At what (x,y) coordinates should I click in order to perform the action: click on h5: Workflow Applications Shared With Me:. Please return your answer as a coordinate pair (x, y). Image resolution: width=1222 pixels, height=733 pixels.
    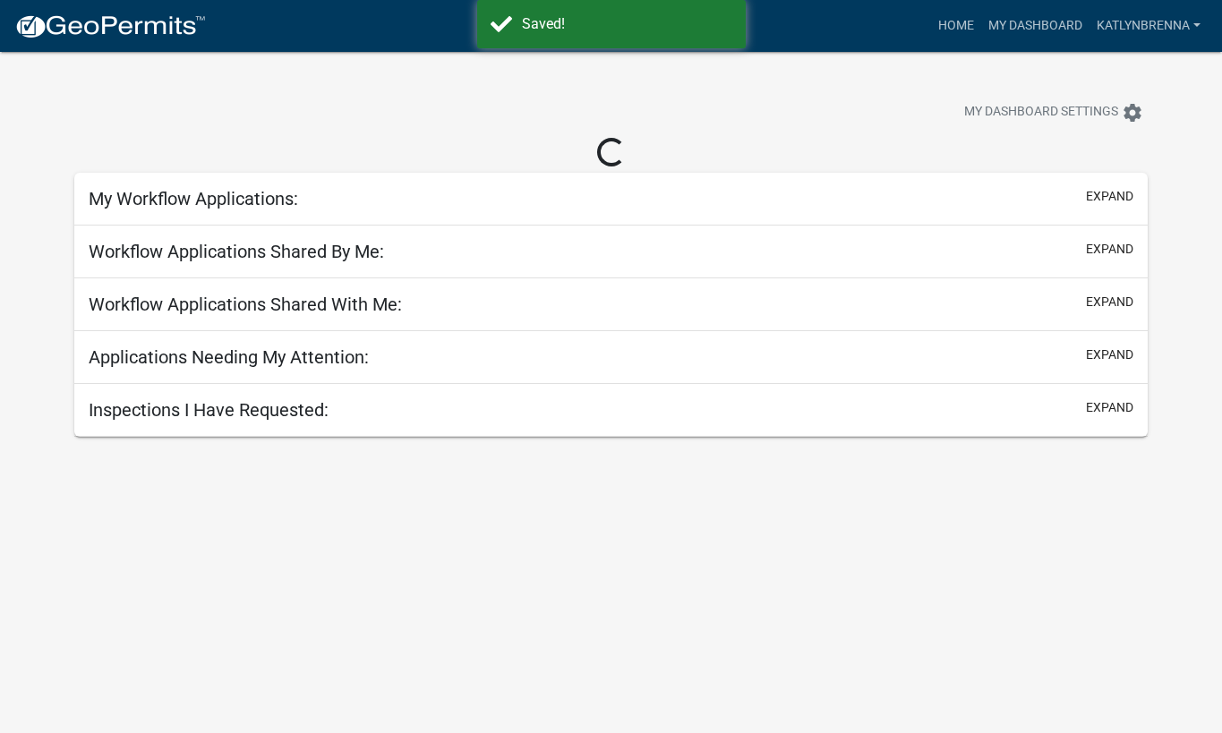
    Looking at the image, I should click on (245, 304).